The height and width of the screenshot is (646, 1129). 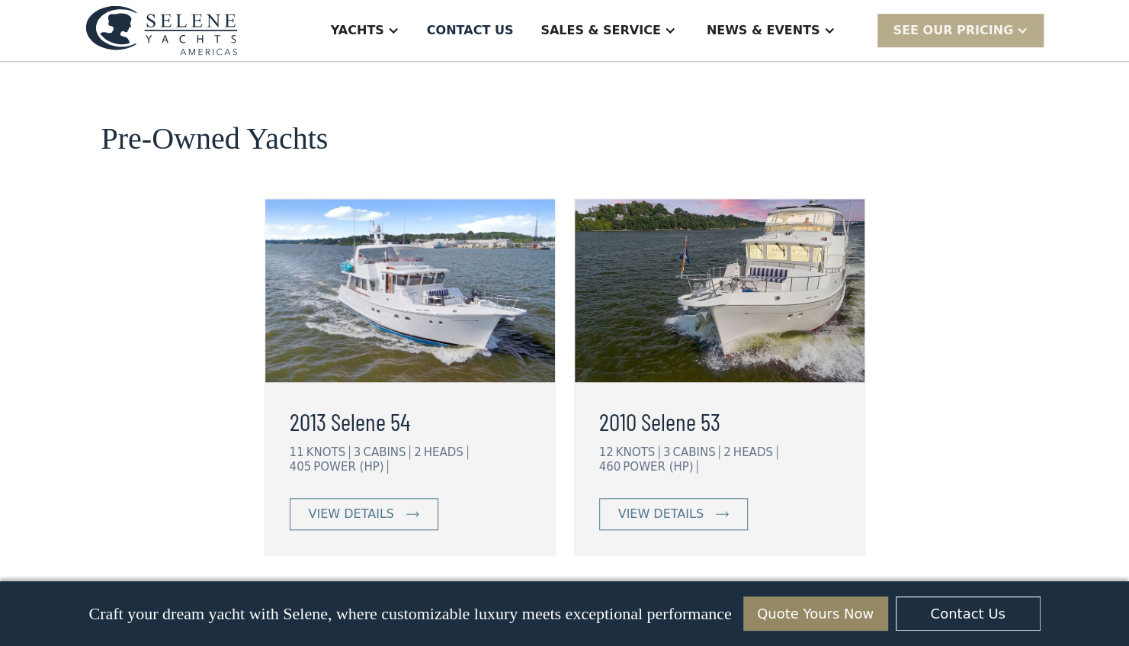 I want to click on div: 460, so click(x=610, y=467).